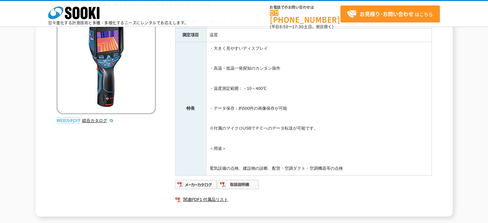 The image size is (488, 223). I want to click on th: 特長, so click(191, 109).